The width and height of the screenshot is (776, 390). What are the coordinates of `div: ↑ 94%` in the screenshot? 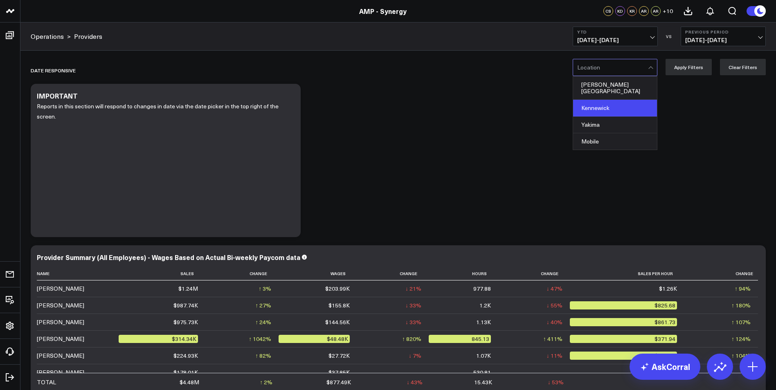 It's located at (742, 289).